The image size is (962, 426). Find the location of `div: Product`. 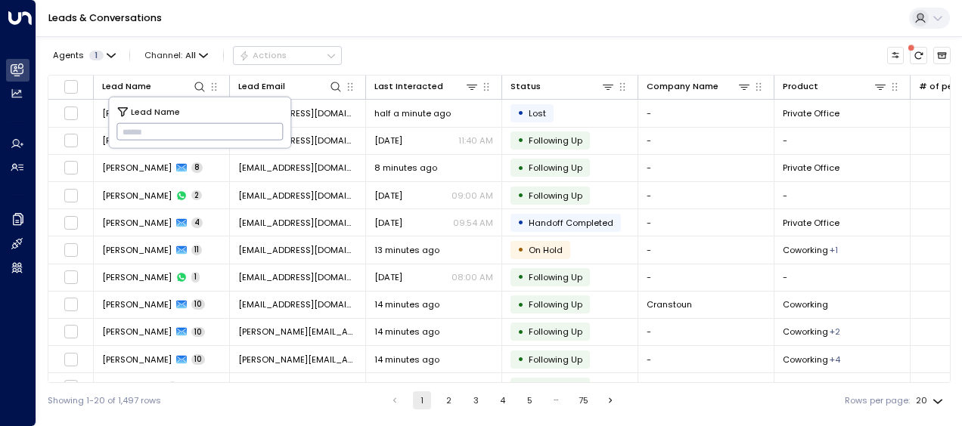

div: Product is located at coordinates (835, 86).